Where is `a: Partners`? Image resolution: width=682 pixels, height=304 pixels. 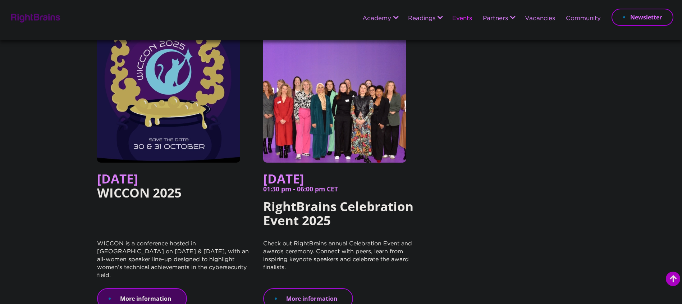 a: Partners is located at coordinates (495, 19).